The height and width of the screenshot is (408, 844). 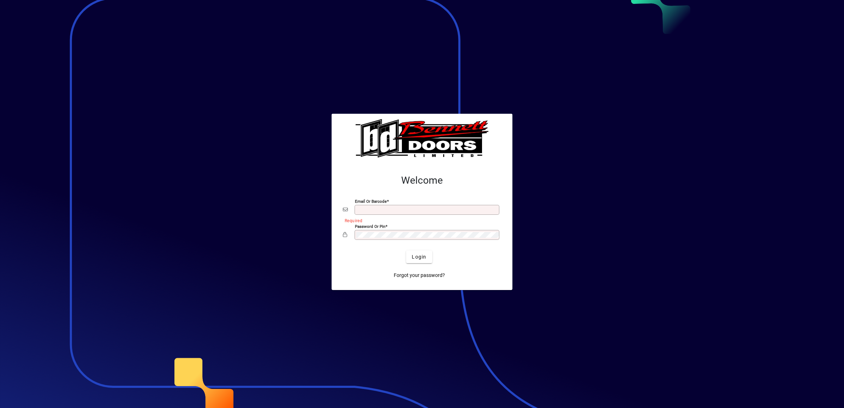 I want to click on mat-error: Required, so click(x=420, y=220).